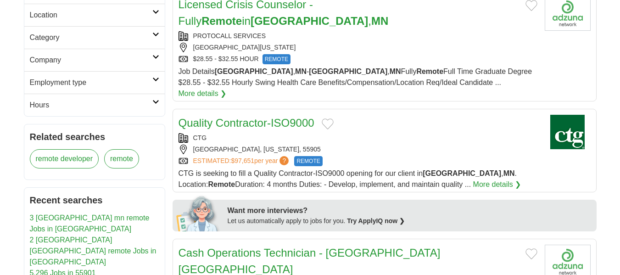 This screenshot has width=620, height=275. Describe the element at coordinates (95, 37) in the screenshot. I see `a: Category` at that location.